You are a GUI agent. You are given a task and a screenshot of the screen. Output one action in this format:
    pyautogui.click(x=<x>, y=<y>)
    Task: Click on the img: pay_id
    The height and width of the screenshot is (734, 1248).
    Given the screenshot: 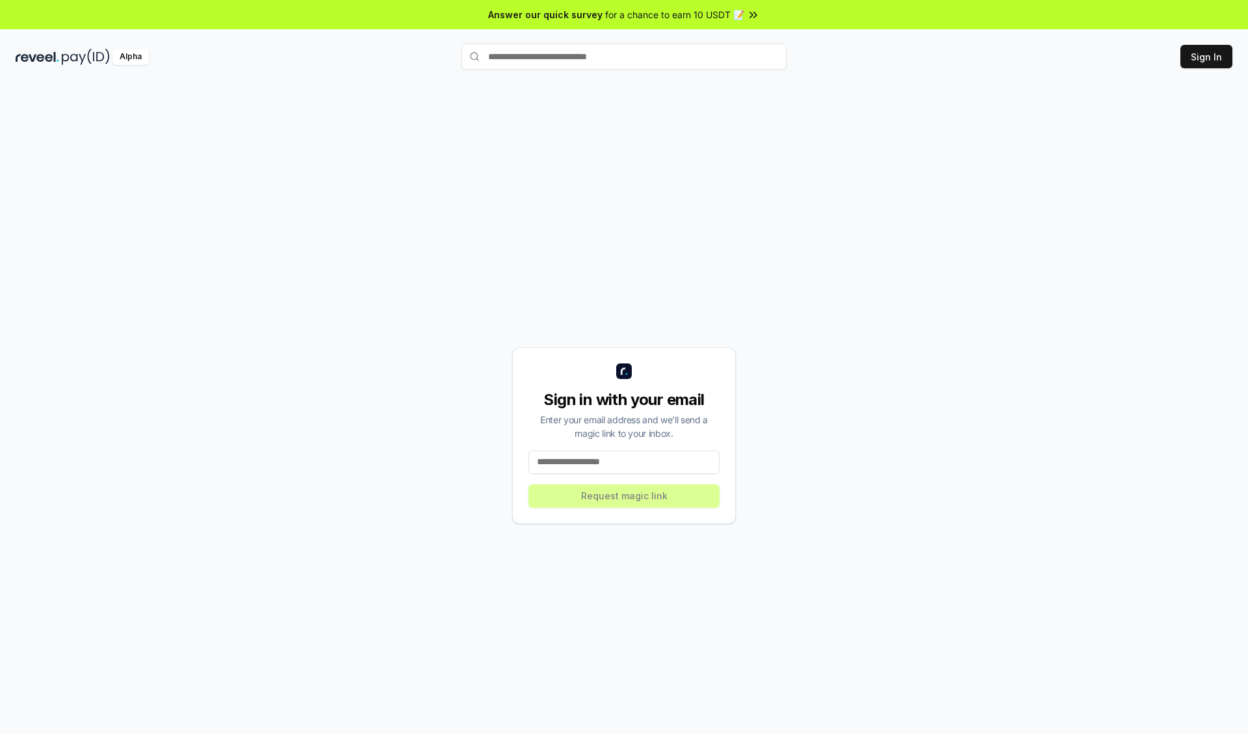 What is the action you would take?
    pyautogui.click(x=86, y=57)
    